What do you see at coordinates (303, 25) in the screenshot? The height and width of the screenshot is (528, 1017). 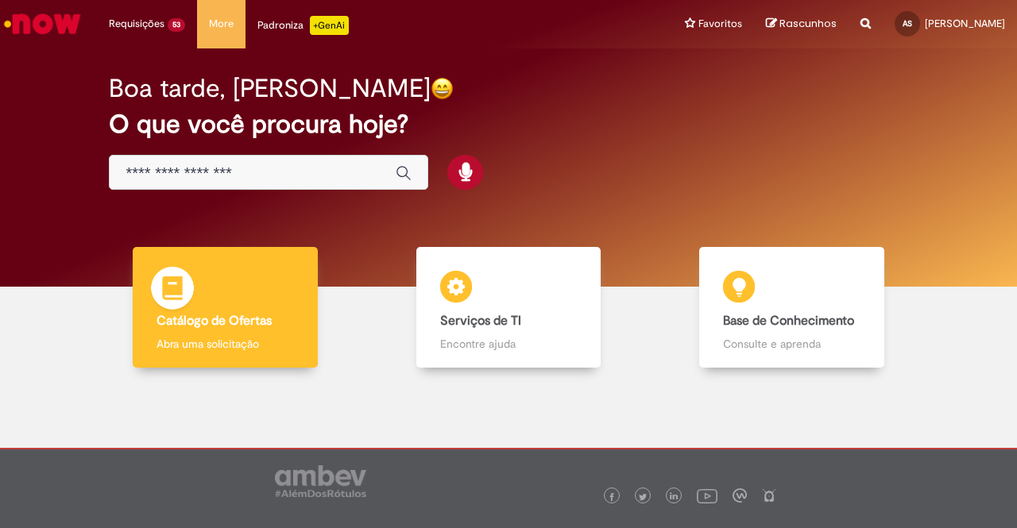 I see `div: Padroniza` at bounding box center [303, 25].